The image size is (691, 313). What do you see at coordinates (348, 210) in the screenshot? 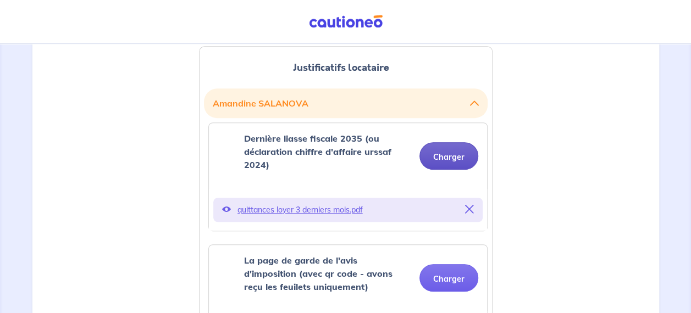
I see `p: quittances loyer 3 derniers mois.pdf` at bounding box center [348, 210].